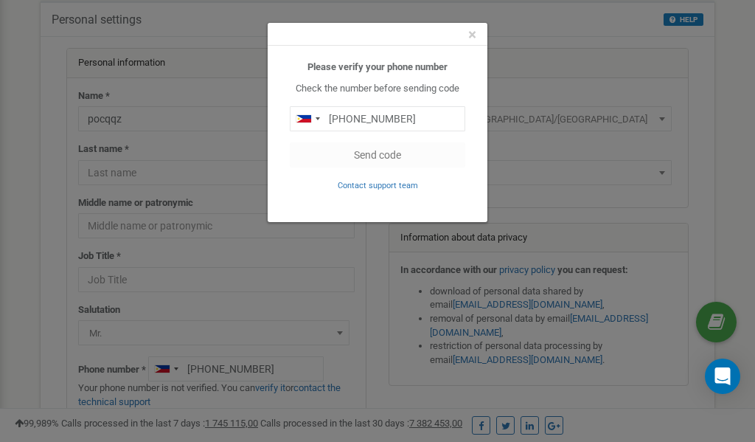  I want to click on small: Contact support team, so click(378, 185).